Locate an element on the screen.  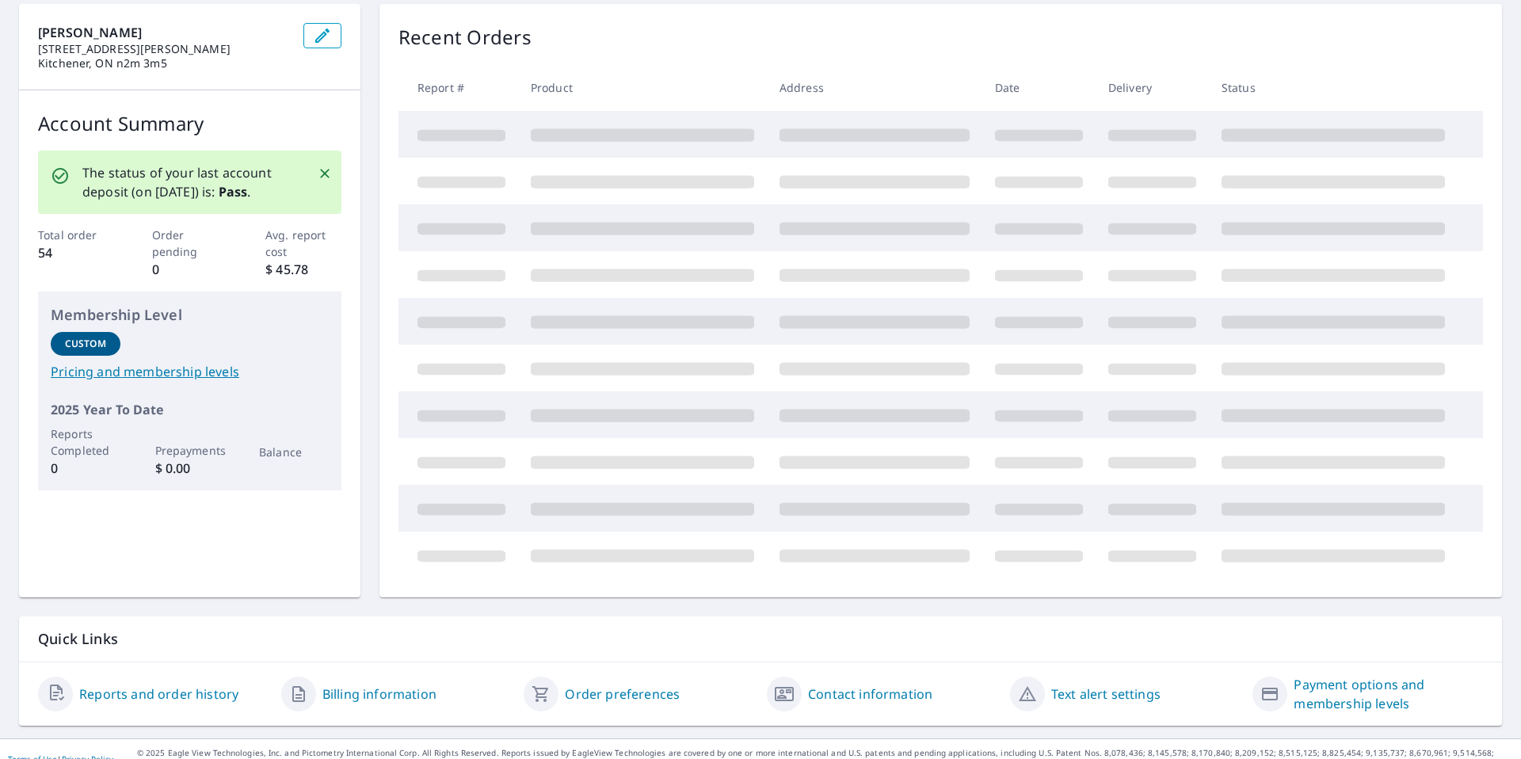
p: $ 45.78 is located at coordinates (303, 269).